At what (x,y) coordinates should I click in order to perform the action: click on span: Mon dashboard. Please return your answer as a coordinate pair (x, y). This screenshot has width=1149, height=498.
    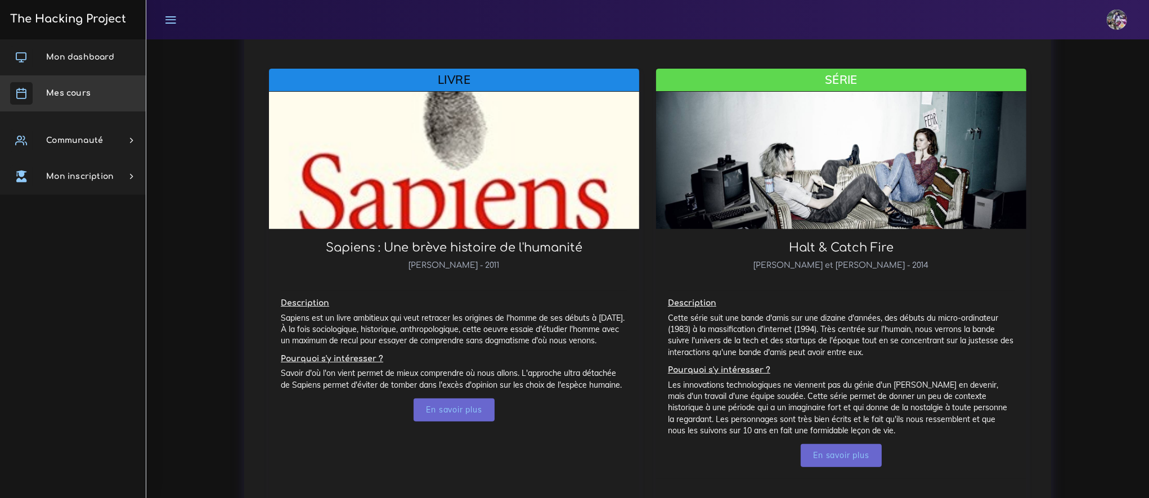
    Looking at the image, I should click on (80, 57).